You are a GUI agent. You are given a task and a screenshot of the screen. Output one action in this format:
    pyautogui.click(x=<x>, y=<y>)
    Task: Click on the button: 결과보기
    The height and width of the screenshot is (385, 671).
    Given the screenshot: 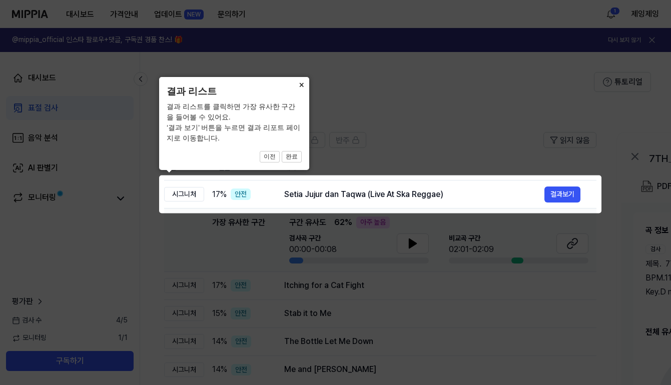 What is the action you would take?
    pyautogui.click(x=562, y=195)
    